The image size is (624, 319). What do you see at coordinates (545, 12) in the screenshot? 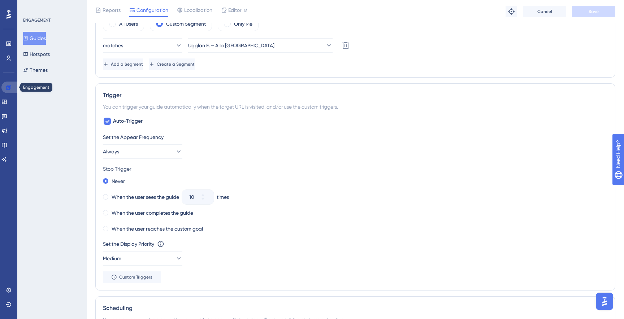
I see `span: Cancel` at bounding box center [545, 12].